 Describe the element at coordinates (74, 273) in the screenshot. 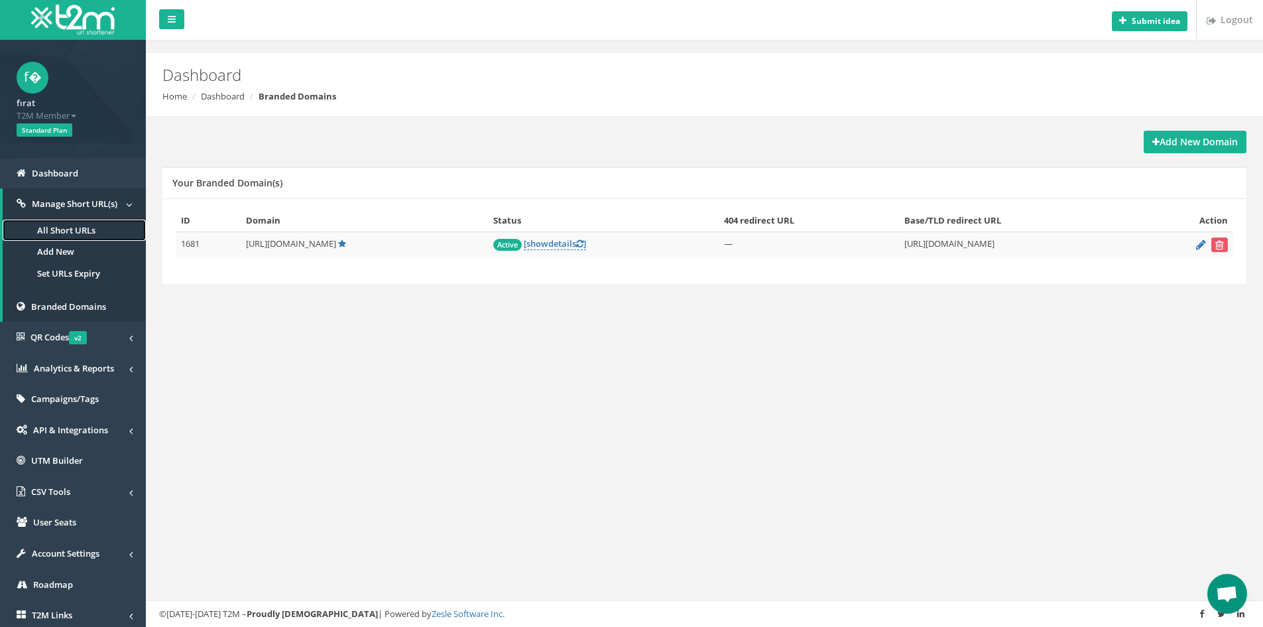

I see `a: Set URLs Expiry` at that location.